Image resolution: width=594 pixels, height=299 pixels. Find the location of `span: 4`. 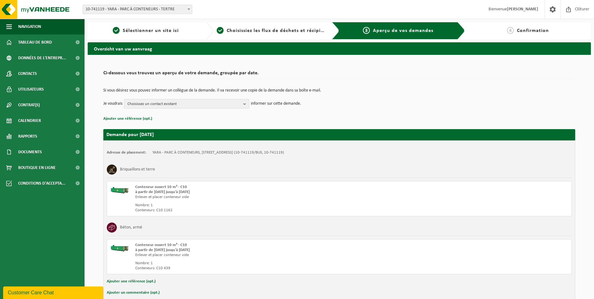

span: 4 is located at coordinates (510, 30).